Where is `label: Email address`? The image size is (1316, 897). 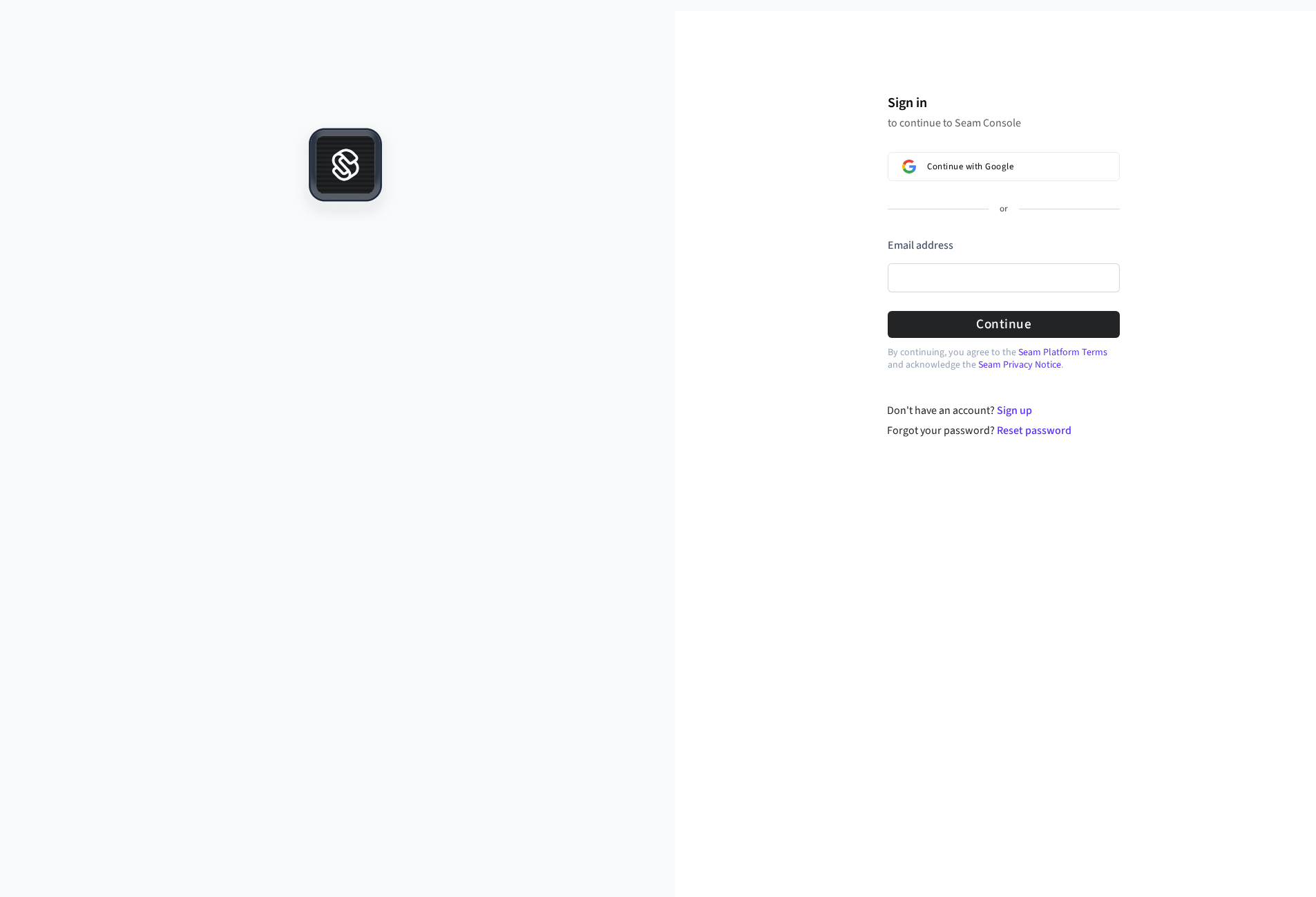
label: Email address is located at coordinates (920, 245).